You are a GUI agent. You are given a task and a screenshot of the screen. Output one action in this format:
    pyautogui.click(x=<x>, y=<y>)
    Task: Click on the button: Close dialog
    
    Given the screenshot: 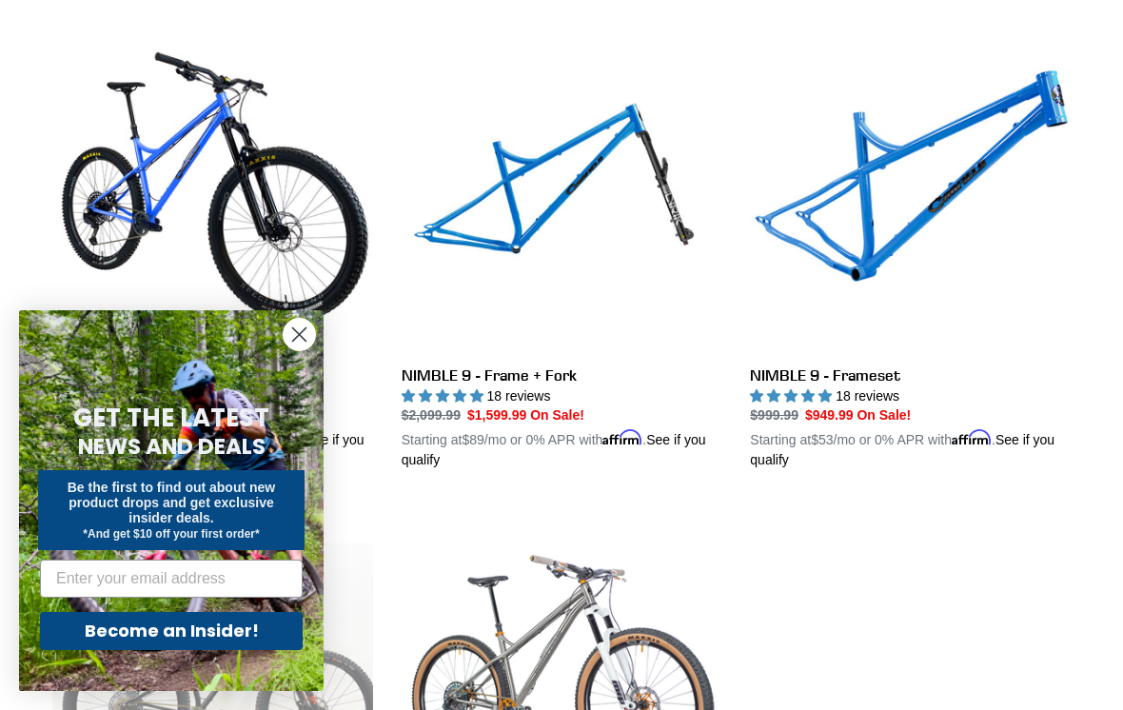 What is the action you would take?
    pyautogui.click(x=299, y=334)
    